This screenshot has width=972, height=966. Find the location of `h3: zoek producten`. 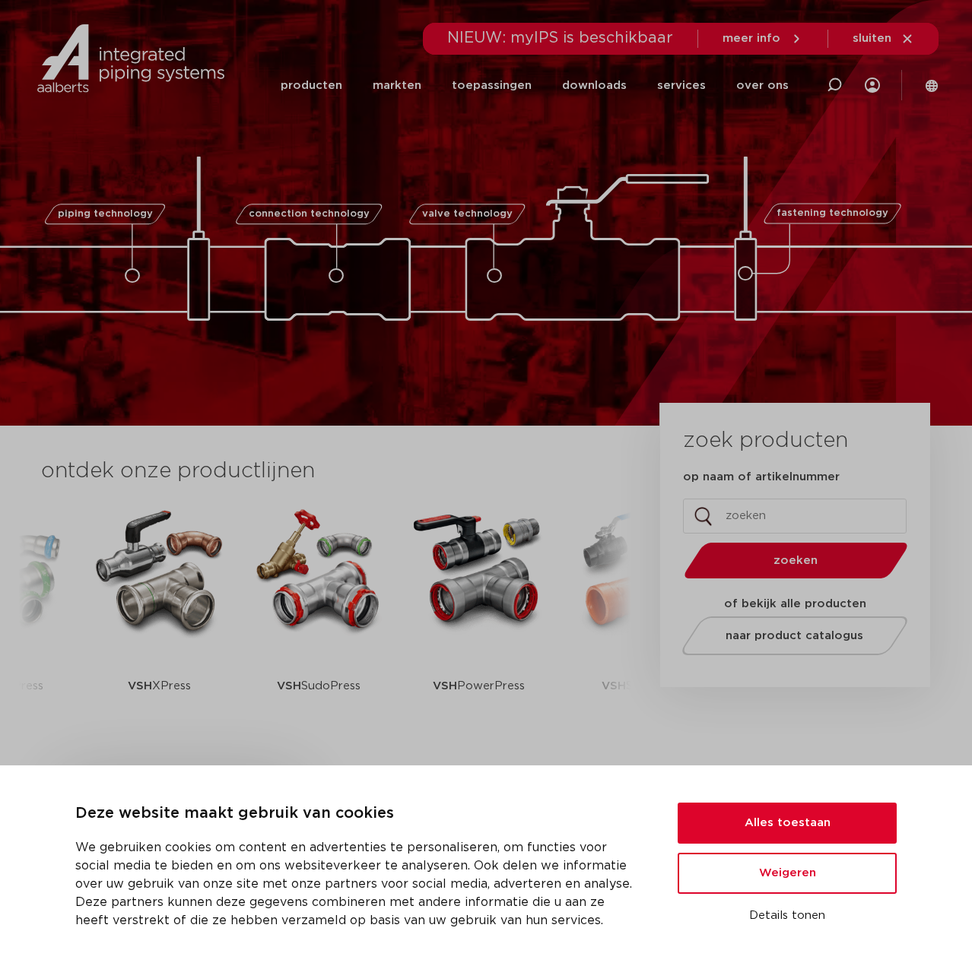

h3: zoek producten is located at coordinates (765, 441).